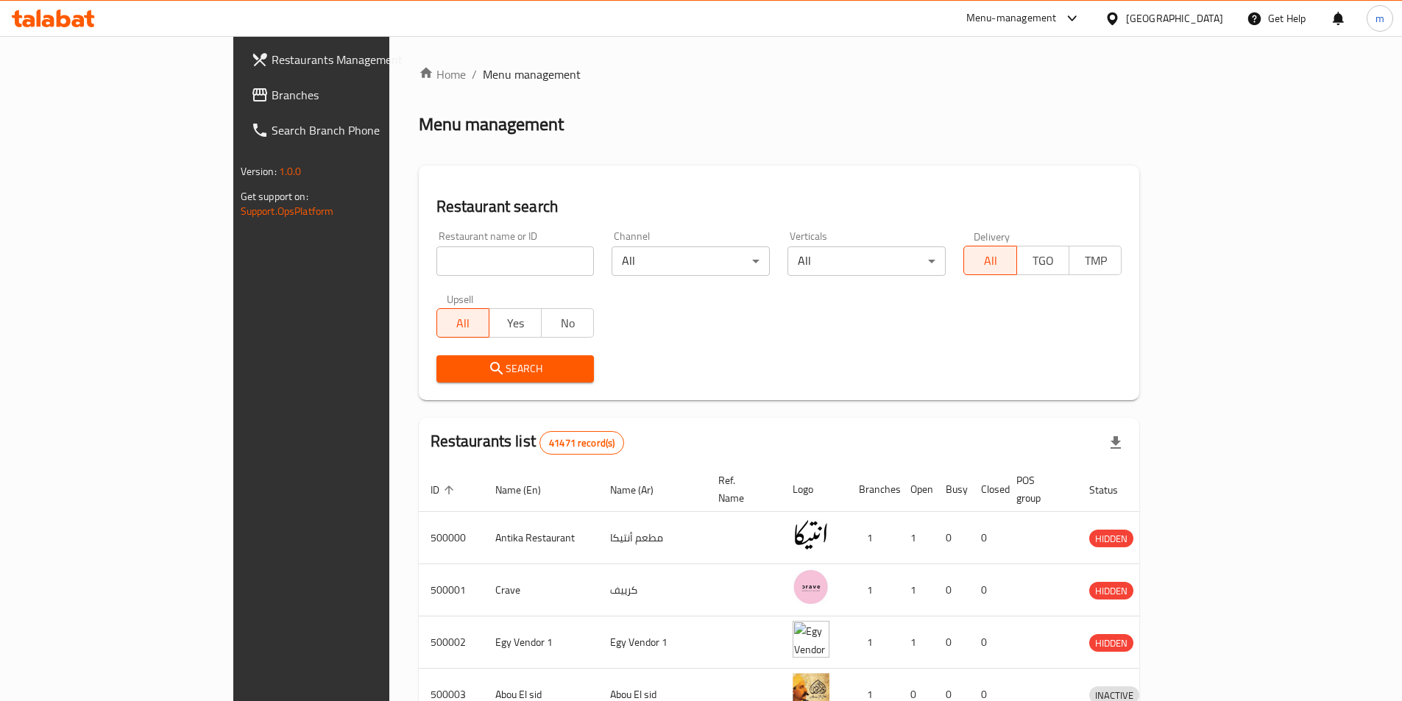 This screenshot has height=701, width=1402. Describe the element at coordinates (258, 171) in the screenshot. I see `span: Version:` at that location.